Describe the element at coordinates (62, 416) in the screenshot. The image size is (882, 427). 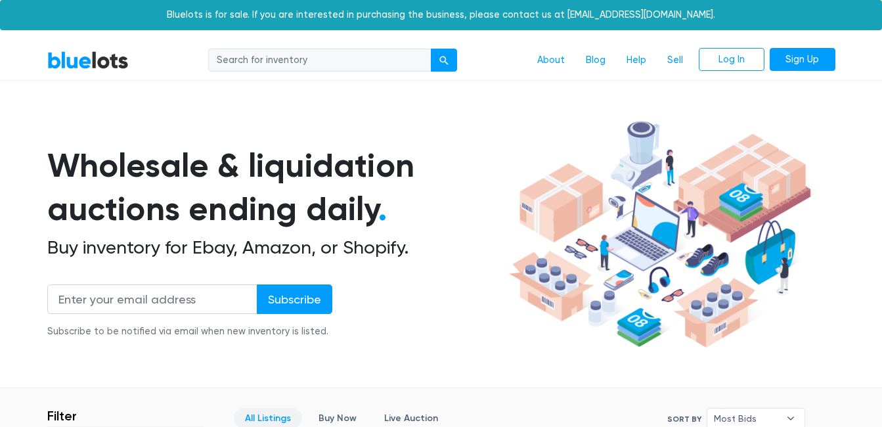
I see `h3: Filter` at that location.